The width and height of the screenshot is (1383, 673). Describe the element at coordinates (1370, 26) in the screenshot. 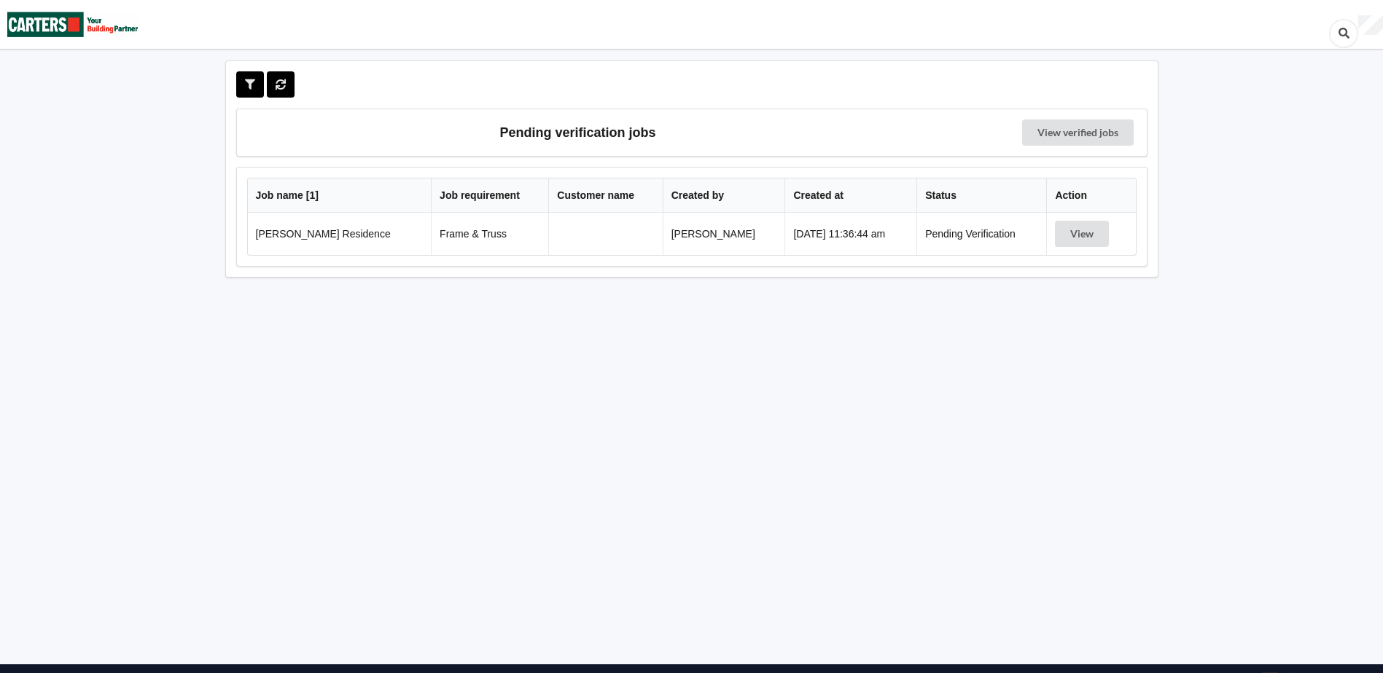

I see `div: User Profile` at that location.